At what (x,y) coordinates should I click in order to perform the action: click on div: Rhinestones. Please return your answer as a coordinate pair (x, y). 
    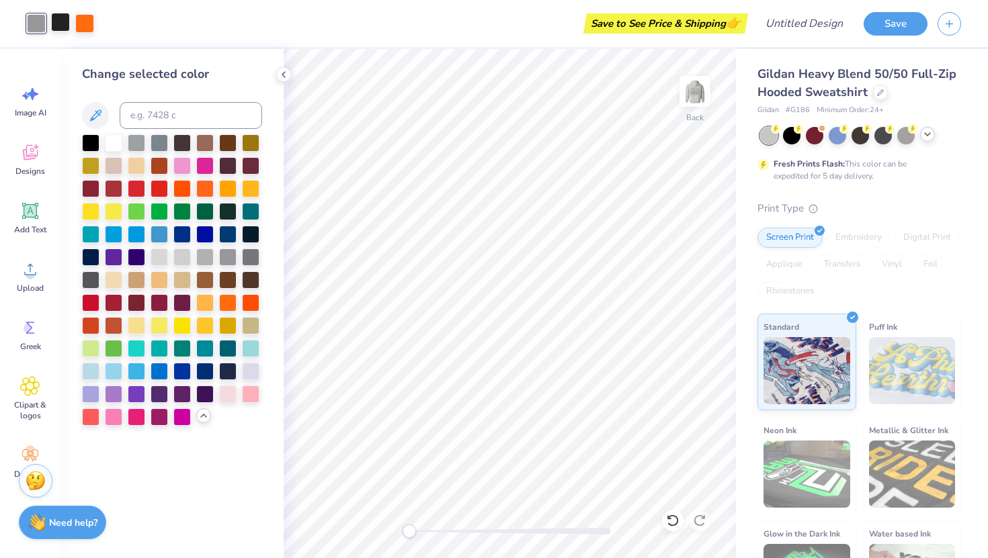
    Looking at the image, I should click on (789, 292).